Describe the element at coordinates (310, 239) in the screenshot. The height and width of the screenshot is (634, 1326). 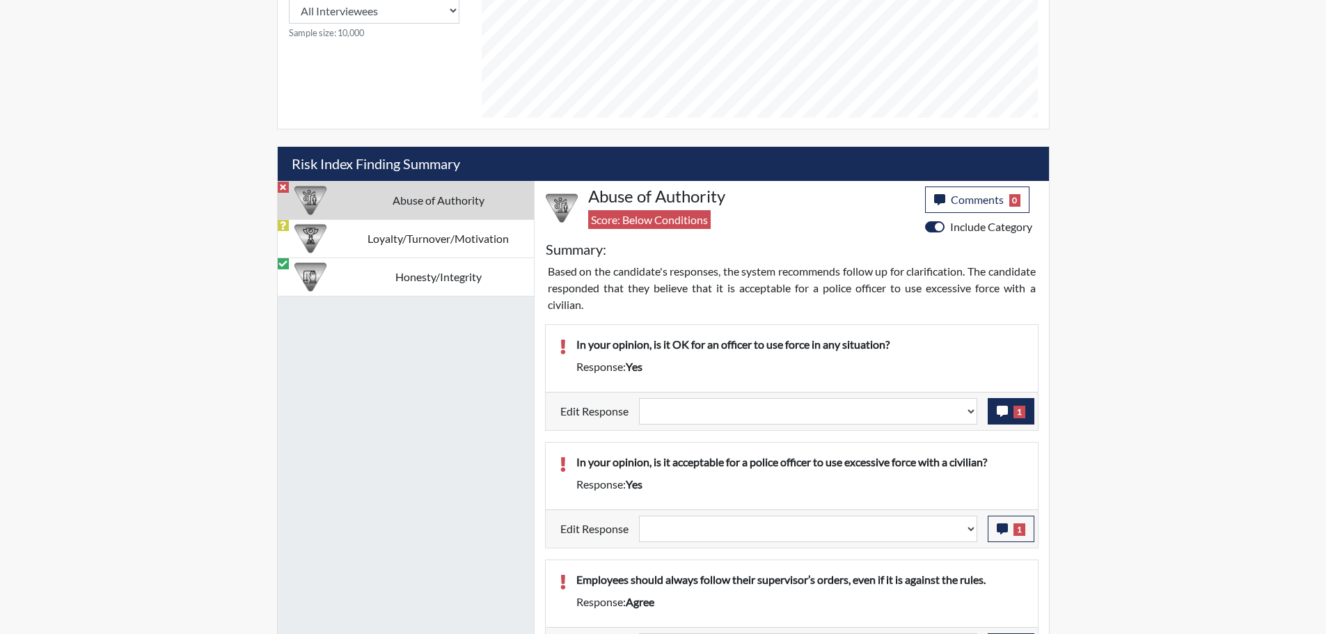
I see `img: CATEGORY%20ICON-17.40ef8247.png` at that location.